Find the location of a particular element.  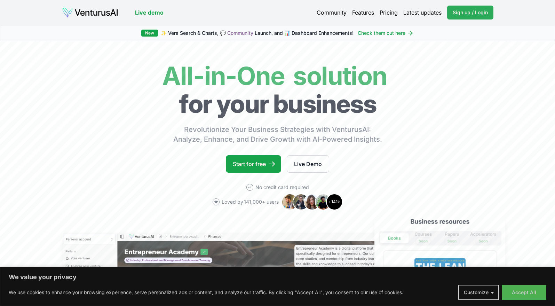

span: ✨ Vera Search & Charts, 💬 Launch, and 📊 Dashboard Enhancements! is located at coordinates (257, 33).